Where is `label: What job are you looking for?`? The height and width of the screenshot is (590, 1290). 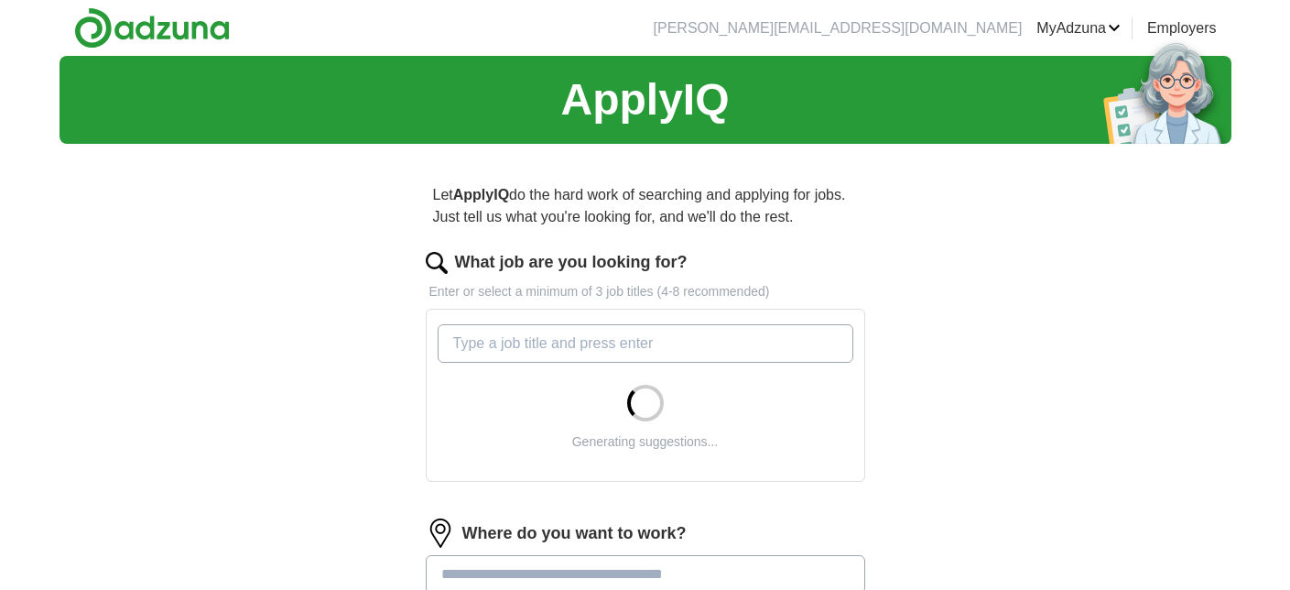 label: What job are you looking for? is located at coordinates (571, 262).